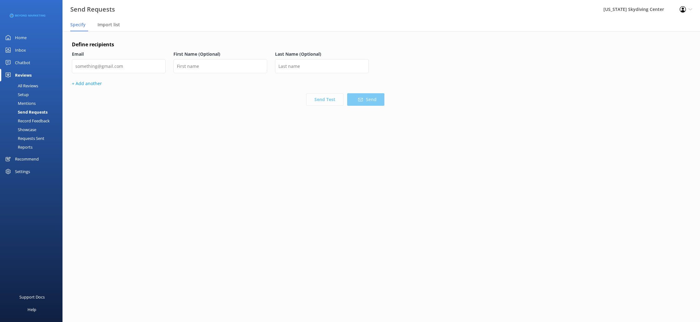  I want to click on h4: Define recipients, so click(228, 45).